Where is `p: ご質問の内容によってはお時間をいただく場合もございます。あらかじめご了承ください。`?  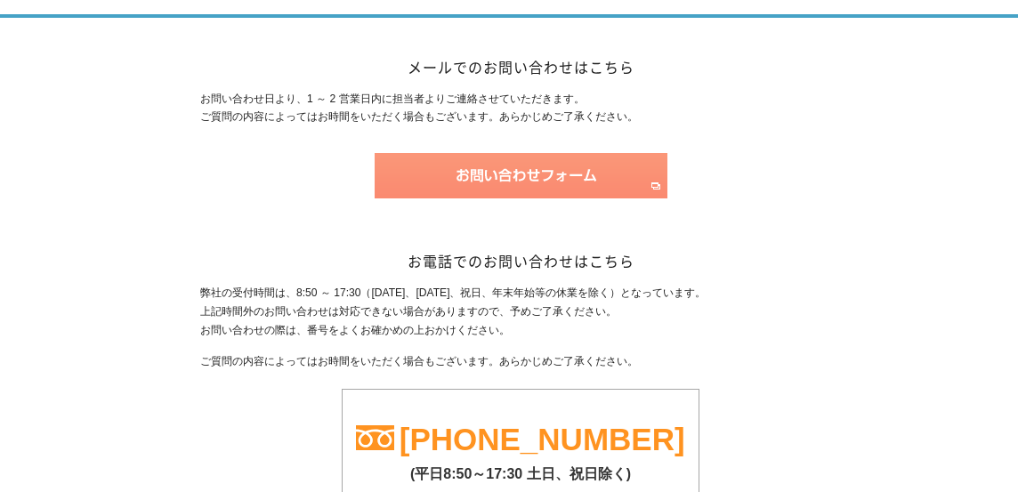
p: ご質問の内容によってはお時間をいただく場合もございます。あらかじめご了承ください。 is located at coordinates (521, 361).